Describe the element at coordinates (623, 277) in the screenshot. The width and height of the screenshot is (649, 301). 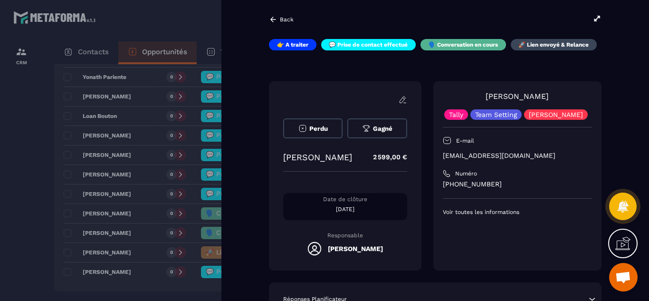
I see `div: Ouvrir le chat` at that location.